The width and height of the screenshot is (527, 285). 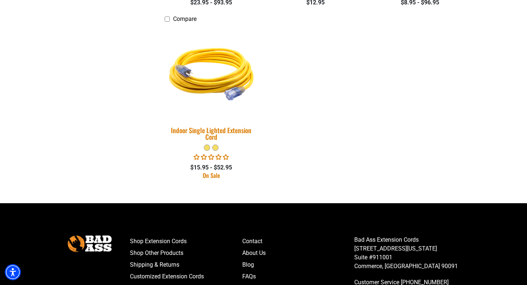 I want to click on a: About Us, so click(x=298, y=253).